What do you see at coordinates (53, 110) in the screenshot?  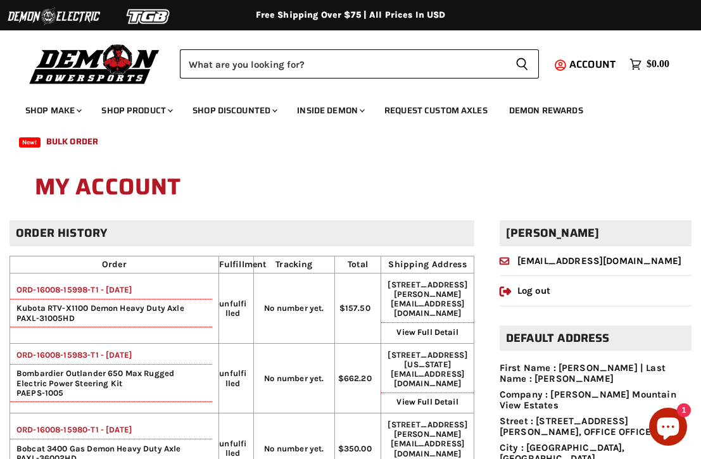 I see `a: Shop Make` at bounding box center [53, 110].